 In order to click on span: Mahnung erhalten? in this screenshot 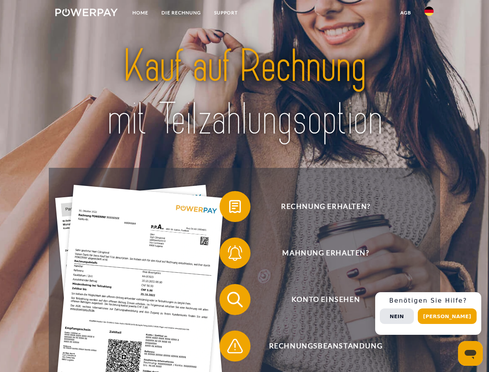, I will do `click(326, 253)`.